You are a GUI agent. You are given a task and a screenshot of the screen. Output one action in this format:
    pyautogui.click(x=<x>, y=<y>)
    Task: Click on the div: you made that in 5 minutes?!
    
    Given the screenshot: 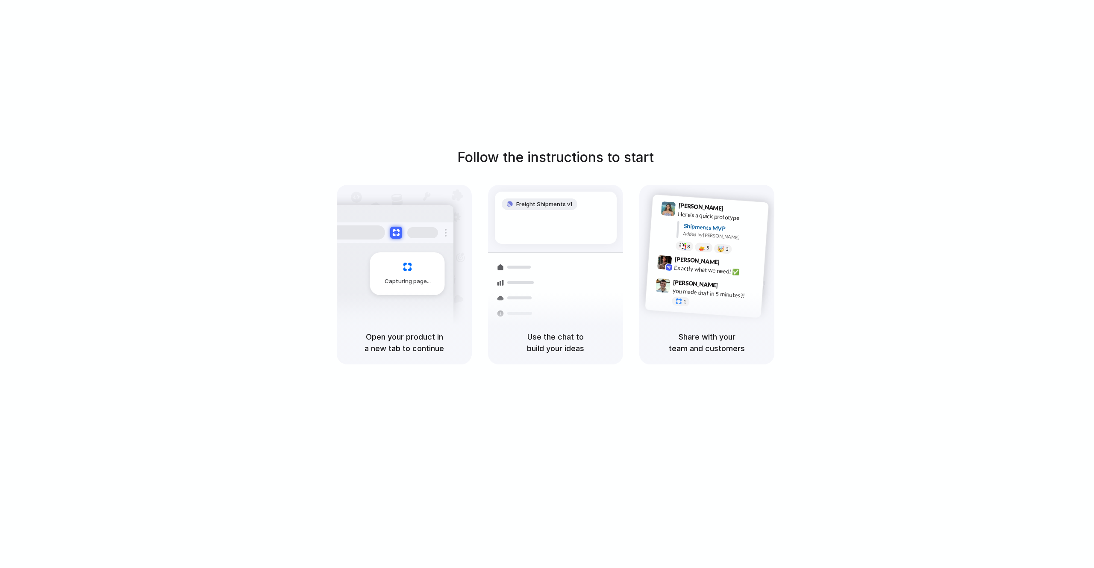 What is the action you would take?
    pyautogui.click(x=715, y=293)
    